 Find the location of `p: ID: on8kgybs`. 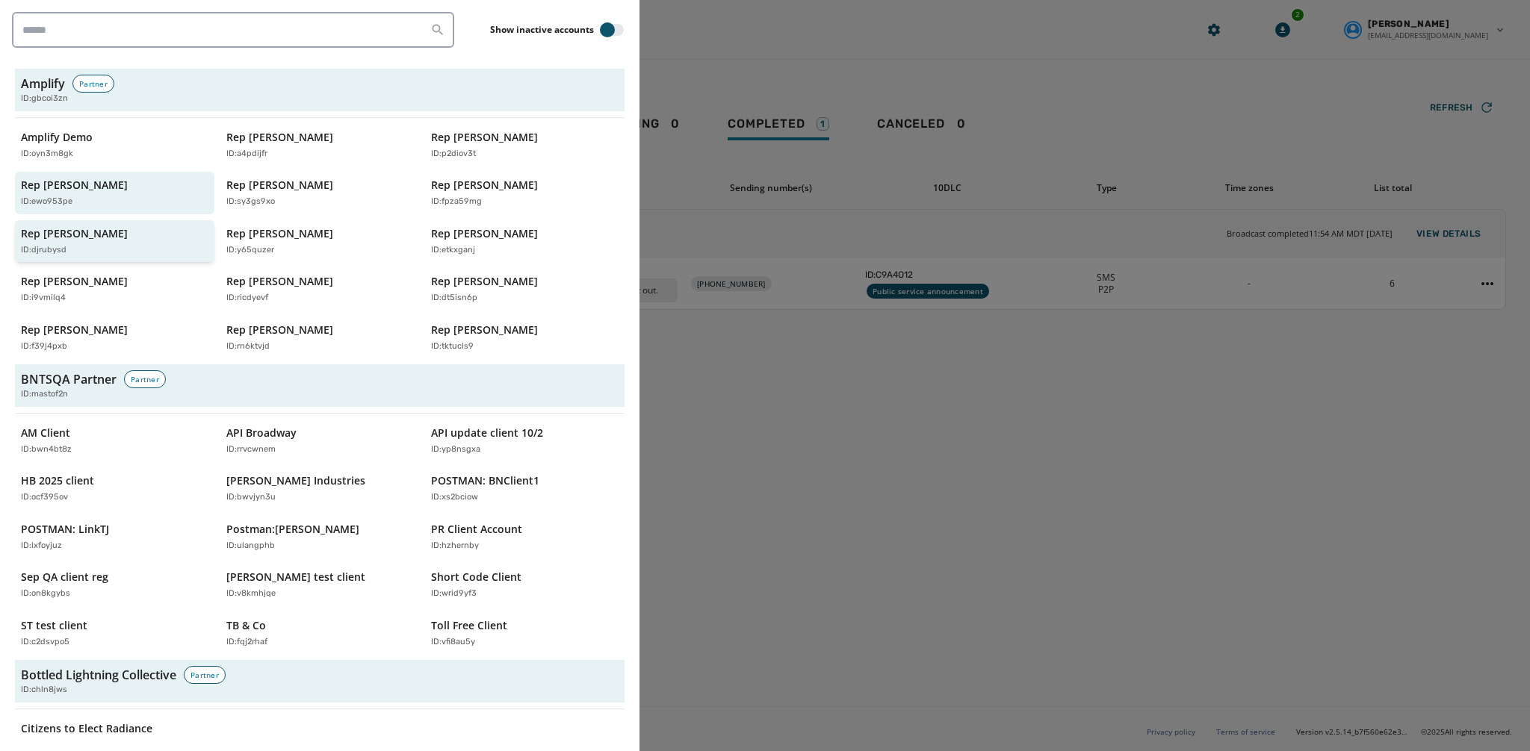

p: ID: on8kgybs is located at coordinates (46, 594).